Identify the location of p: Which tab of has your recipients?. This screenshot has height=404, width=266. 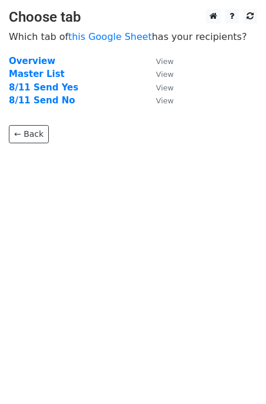
(133, 36).